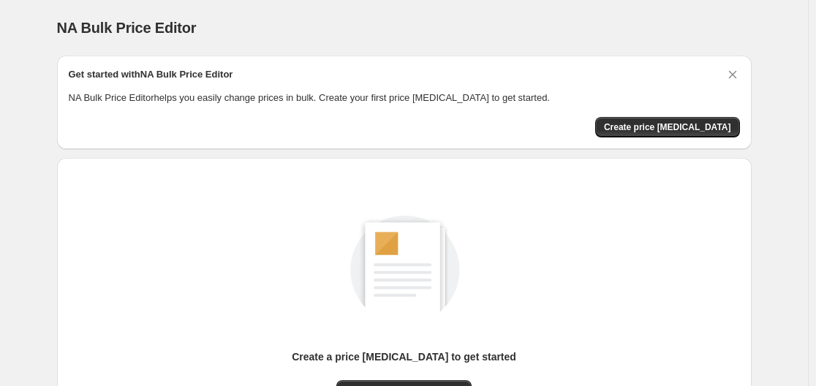 Image resolution: width=816 pixels, height=386 pixels. I want to click on button: Create price change job, so click(668, 127).